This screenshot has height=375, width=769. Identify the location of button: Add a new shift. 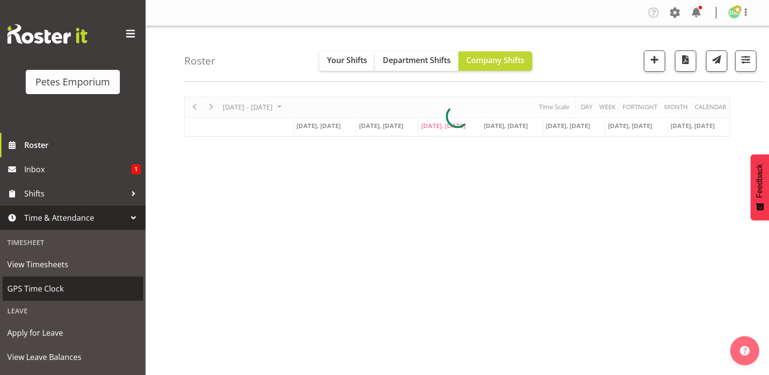
(654, 61).